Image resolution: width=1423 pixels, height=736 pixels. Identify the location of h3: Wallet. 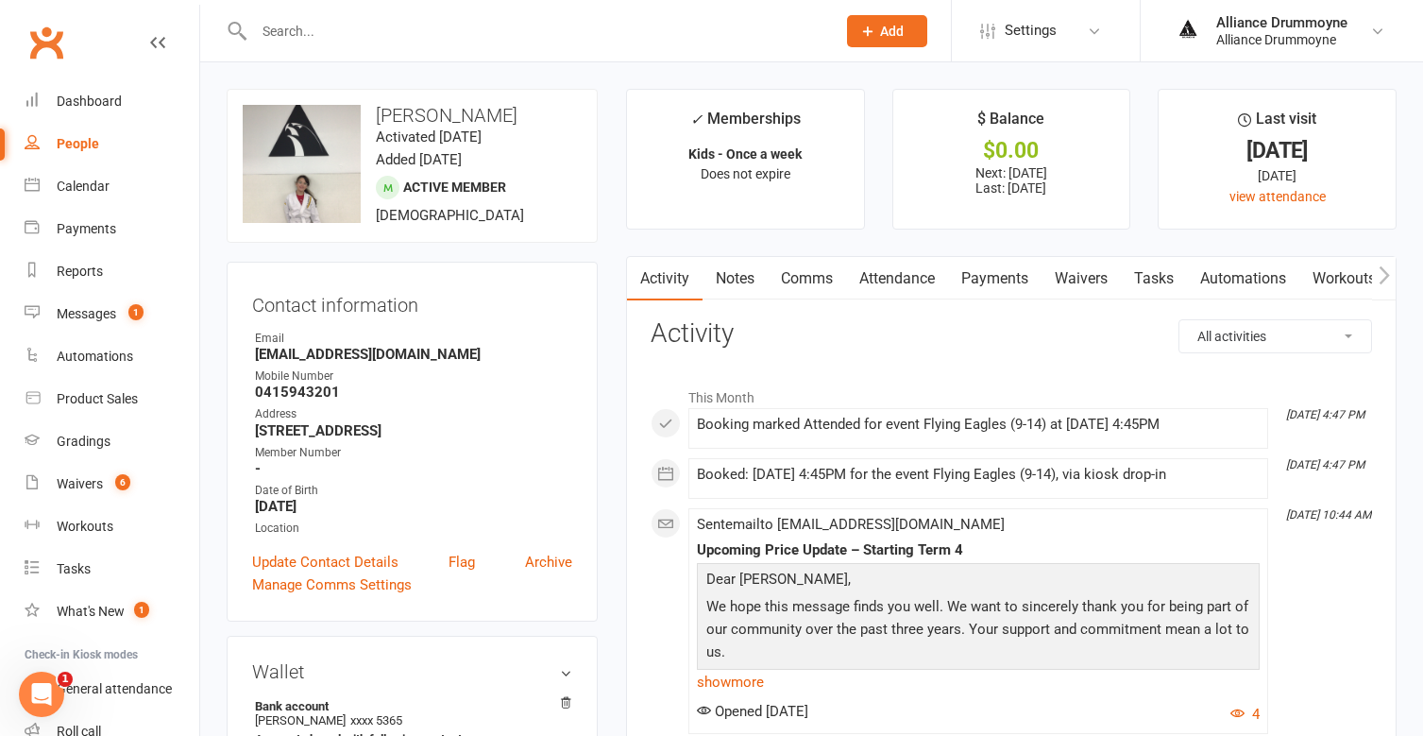
(412, 672).